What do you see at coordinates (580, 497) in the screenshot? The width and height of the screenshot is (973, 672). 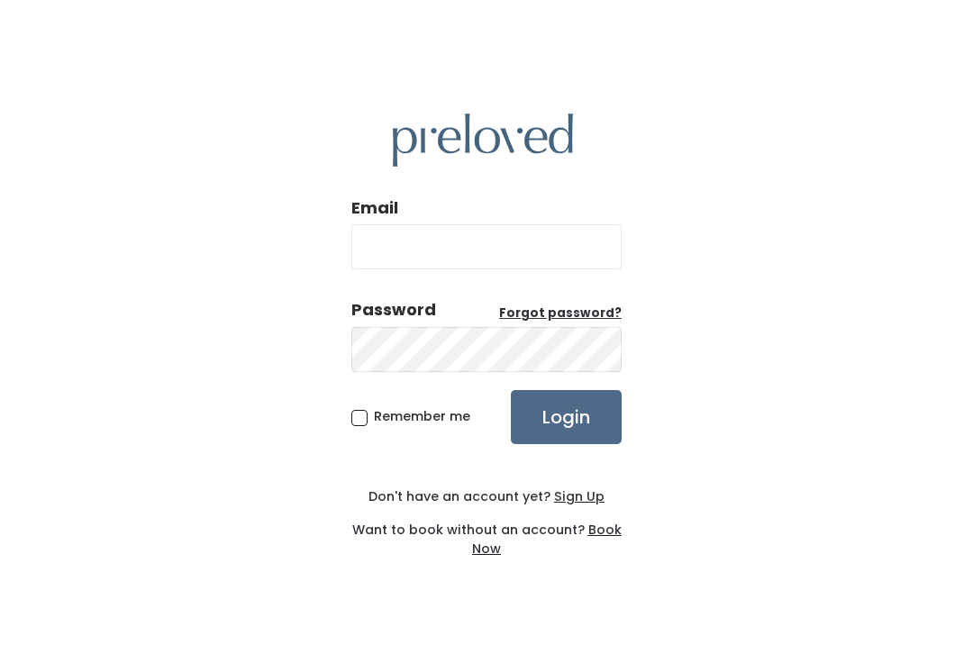 I see `u: Sign Up` at bounding box center [580, 497].